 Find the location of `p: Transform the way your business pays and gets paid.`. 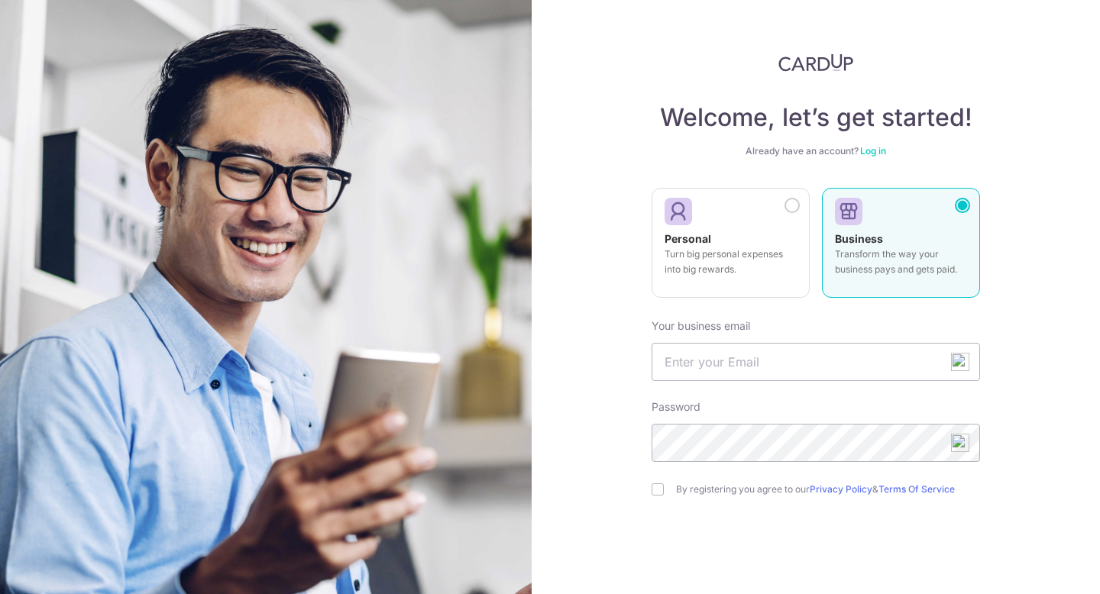

p: Transform the way your business pays and gets paid. is located at coordinates (901, 262).